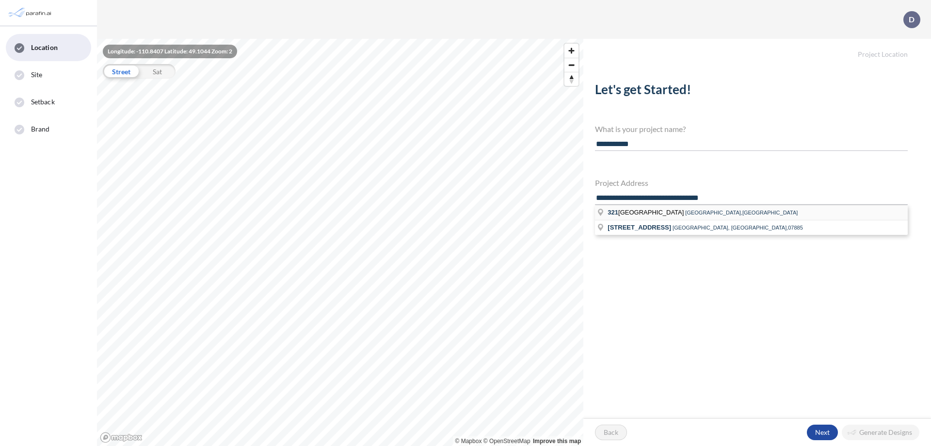 This screenshot has width=931, height=446. What do you see at coordinates (571, 65) in the screenshot?
I see `span: Zoom out` at bounding box center [571, 65].